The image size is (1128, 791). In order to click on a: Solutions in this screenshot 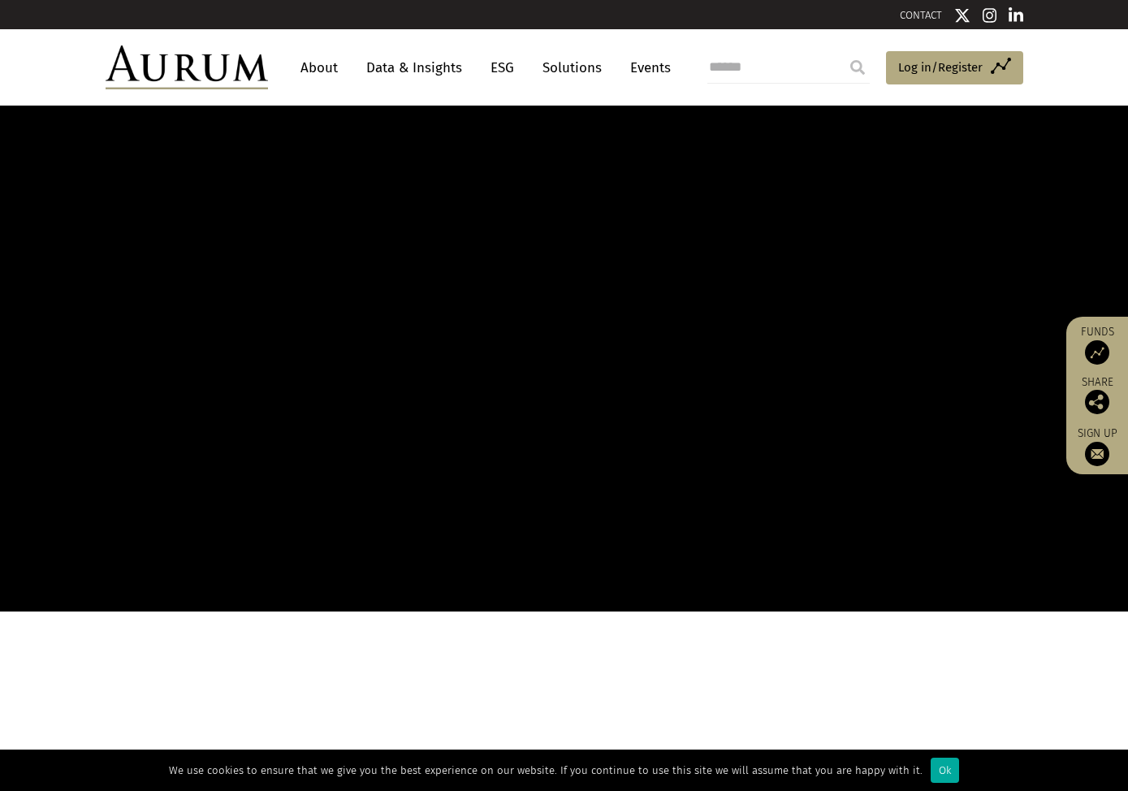, I will do `click(572, 67)`.